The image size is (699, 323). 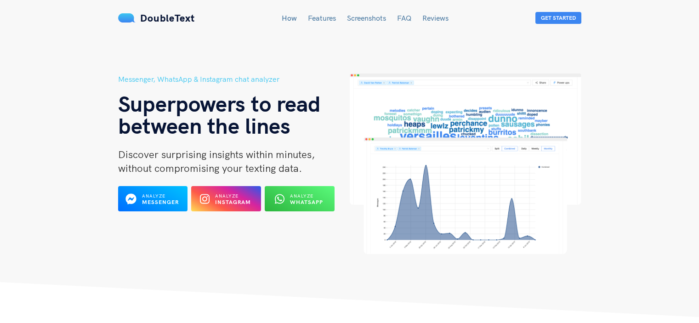 What do you see at coordinates (226, 202) in the screenshot?
I see `a: Analyze Instagram` at bounding box center [226, 202].